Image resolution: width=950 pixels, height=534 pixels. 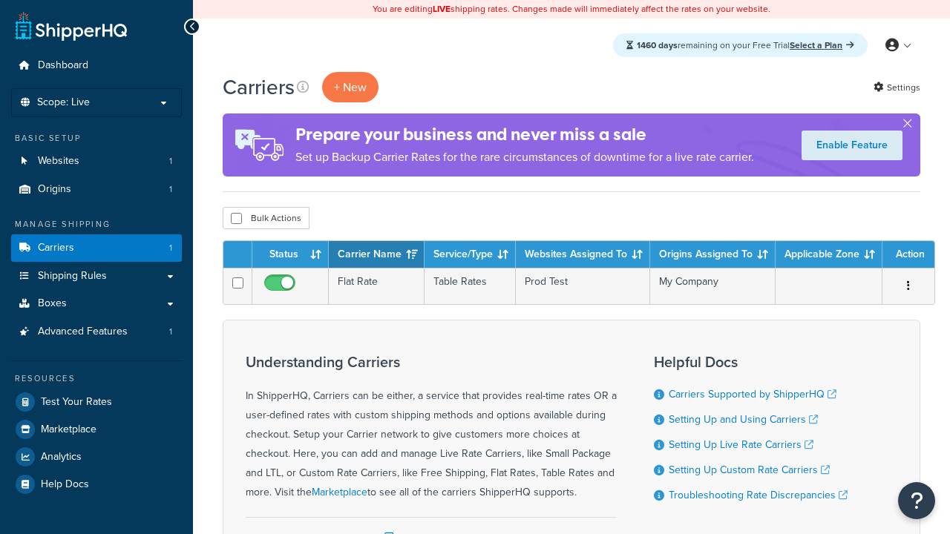 I want to click on td: My Company, so click(x=712, y=286).